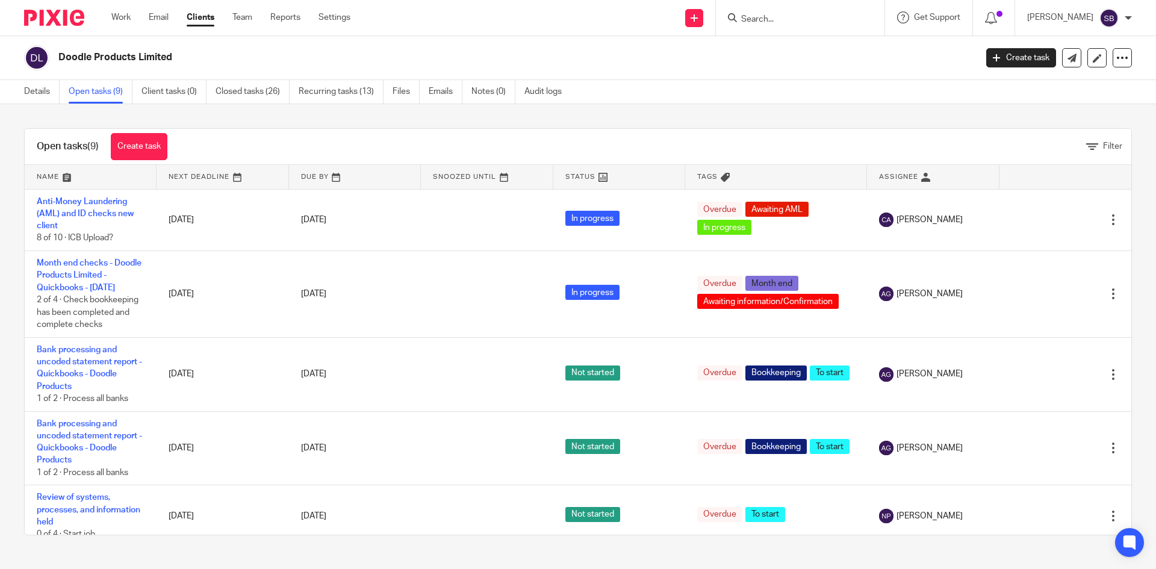 The image size is (1156, 569). Describe the element at coordinates (201, 17) in the screenshot. I see `a: Clients` at that location.